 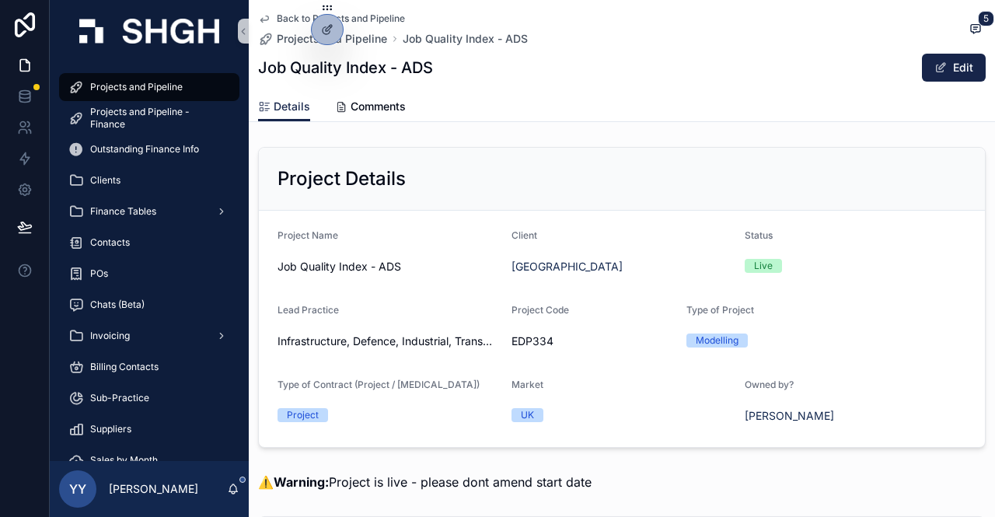 What do you see at coordinates (292, 107) in the screenshot?
I see `span: Details` at bounding box center [292, 107].